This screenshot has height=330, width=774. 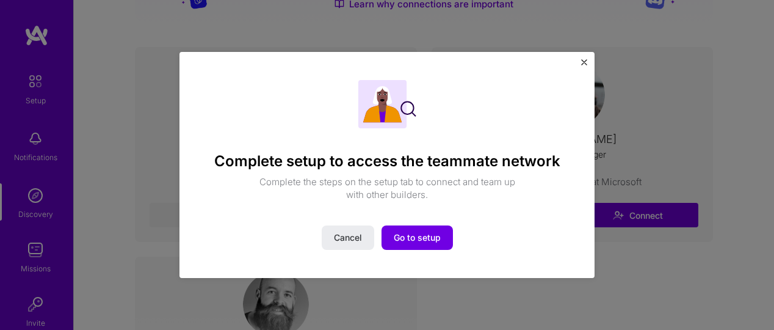 What do you see at coordinates (348, 237) in the screenshot?
I see `span: Cancel` at bounding box center [348, 237].